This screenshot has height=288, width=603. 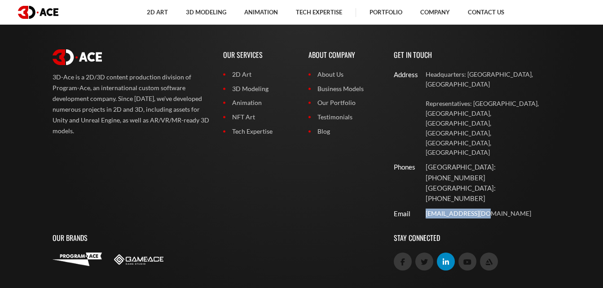 I want to click on a: 3D Modeling, so click(x=259, y=89).